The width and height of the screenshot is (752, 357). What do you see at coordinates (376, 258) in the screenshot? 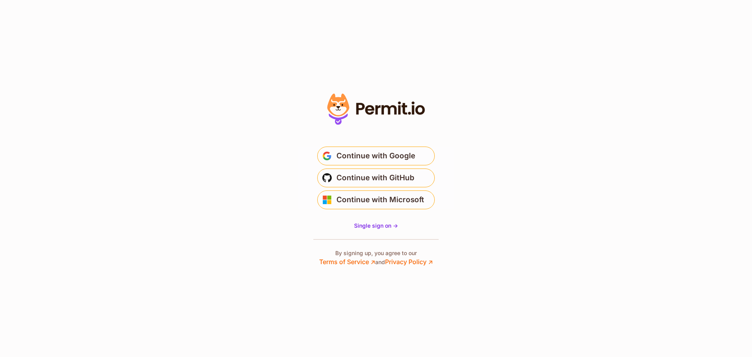
I see `p: By signing up, you agree to our and` at bounding box center [376, 258].